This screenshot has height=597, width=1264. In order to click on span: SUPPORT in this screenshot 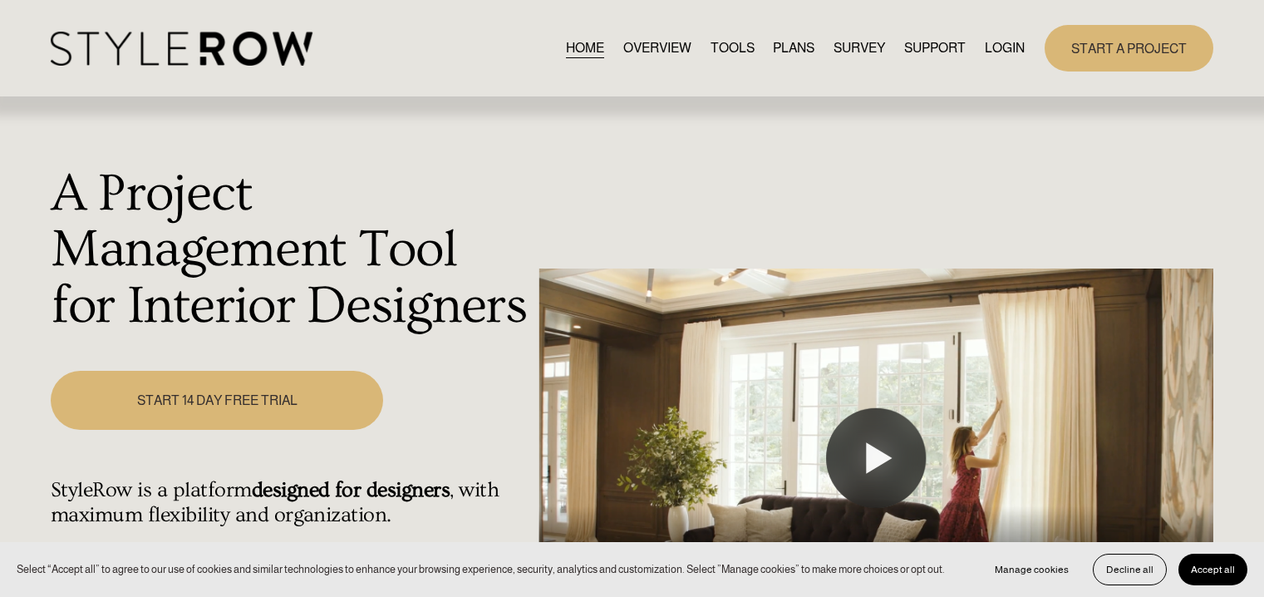, I will do `click(935, 48)`.